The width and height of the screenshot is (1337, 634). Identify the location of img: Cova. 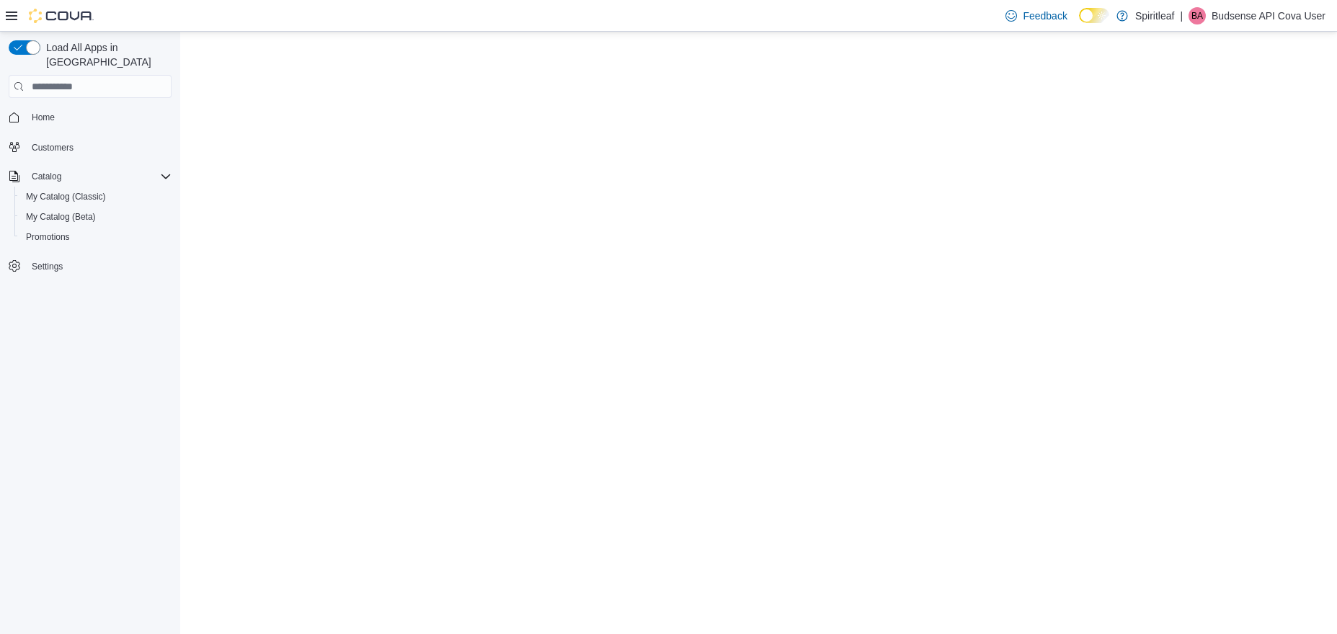
(61, 16).